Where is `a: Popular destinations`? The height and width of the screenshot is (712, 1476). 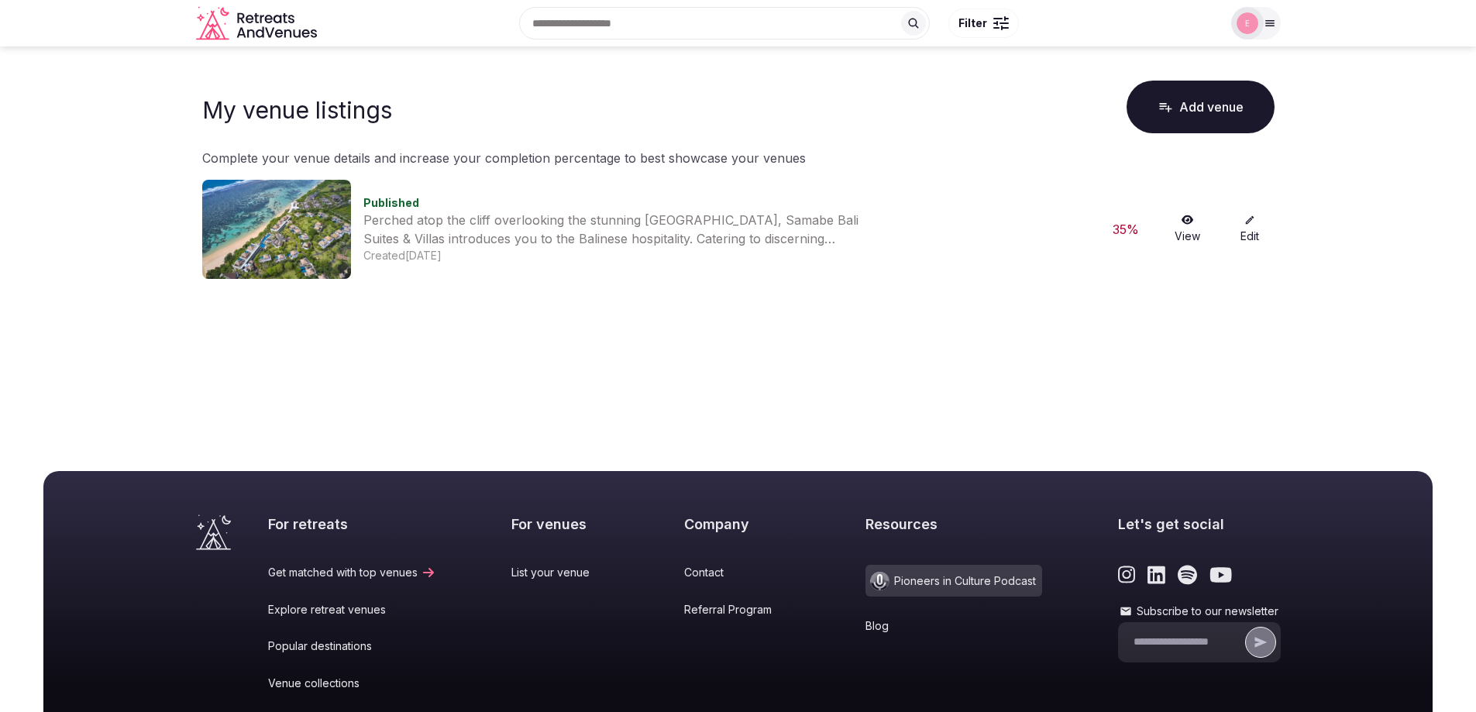
a: Popular destinations is located at coordinates (352, 646).